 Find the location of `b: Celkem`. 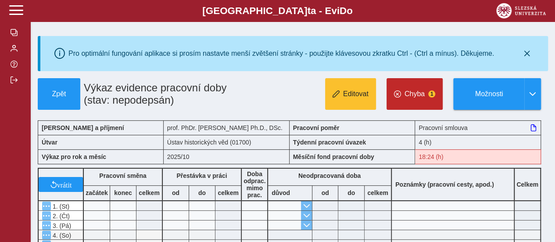

b: Celkem is located at coordinates (527, 184).